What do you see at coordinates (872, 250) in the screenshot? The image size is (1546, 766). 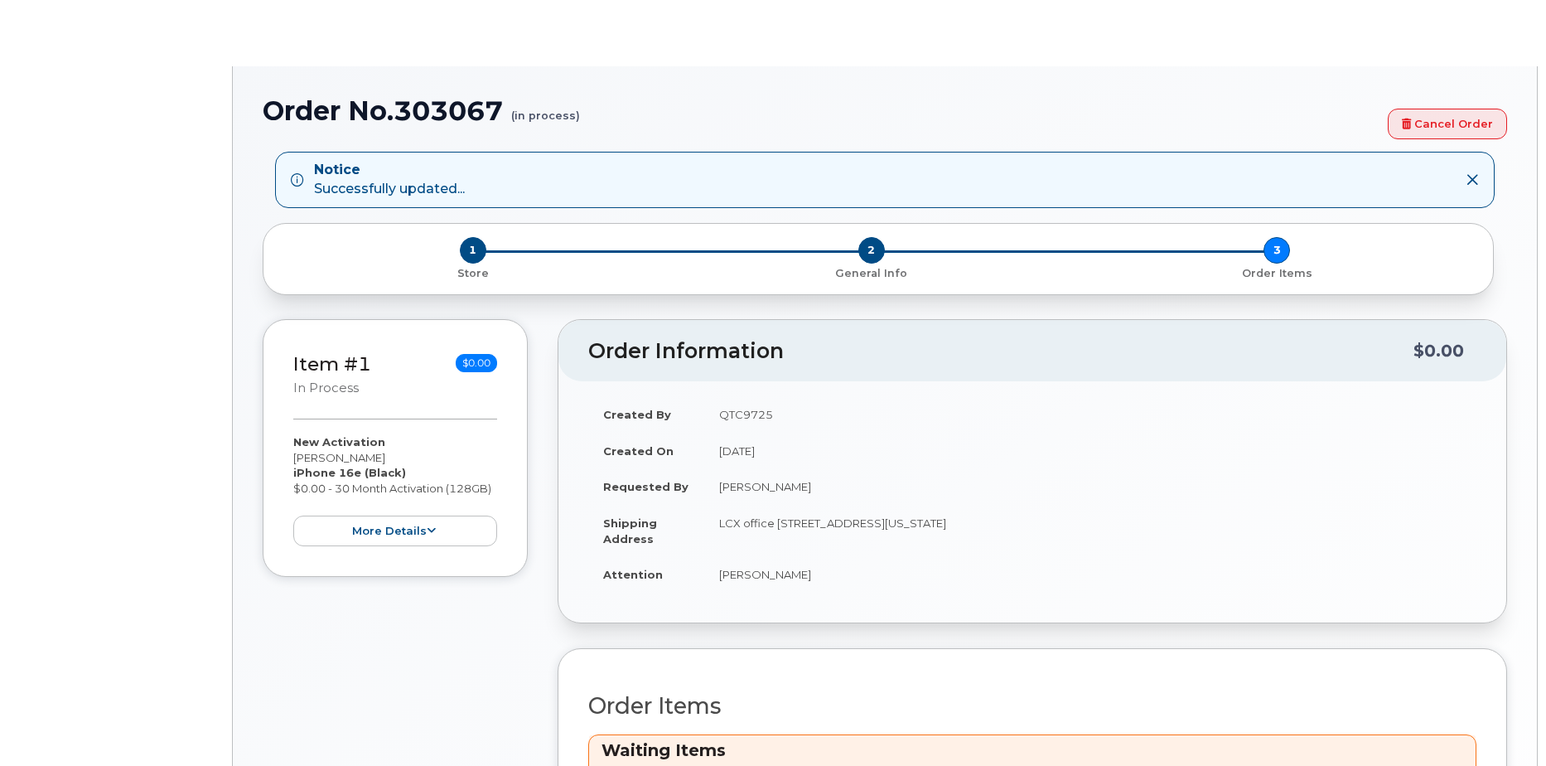 I see `span: 2` at bounding box center [872, 250].